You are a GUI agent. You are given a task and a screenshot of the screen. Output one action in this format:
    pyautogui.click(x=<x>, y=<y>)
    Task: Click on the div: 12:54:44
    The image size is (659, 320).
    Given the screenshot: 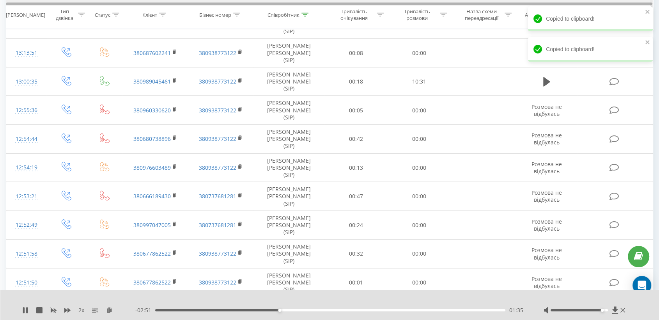 What is the action you would take?
    pyautogui.click(x=26, y=139)
    